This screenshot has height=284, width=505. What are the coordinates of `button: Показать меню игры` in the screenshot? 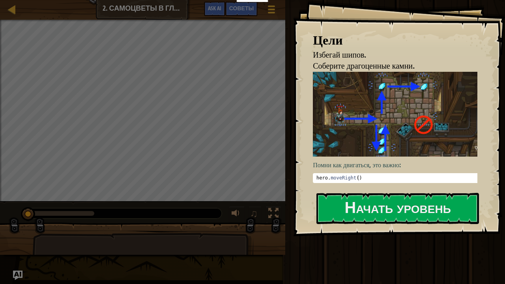 It's located at (271, 11).